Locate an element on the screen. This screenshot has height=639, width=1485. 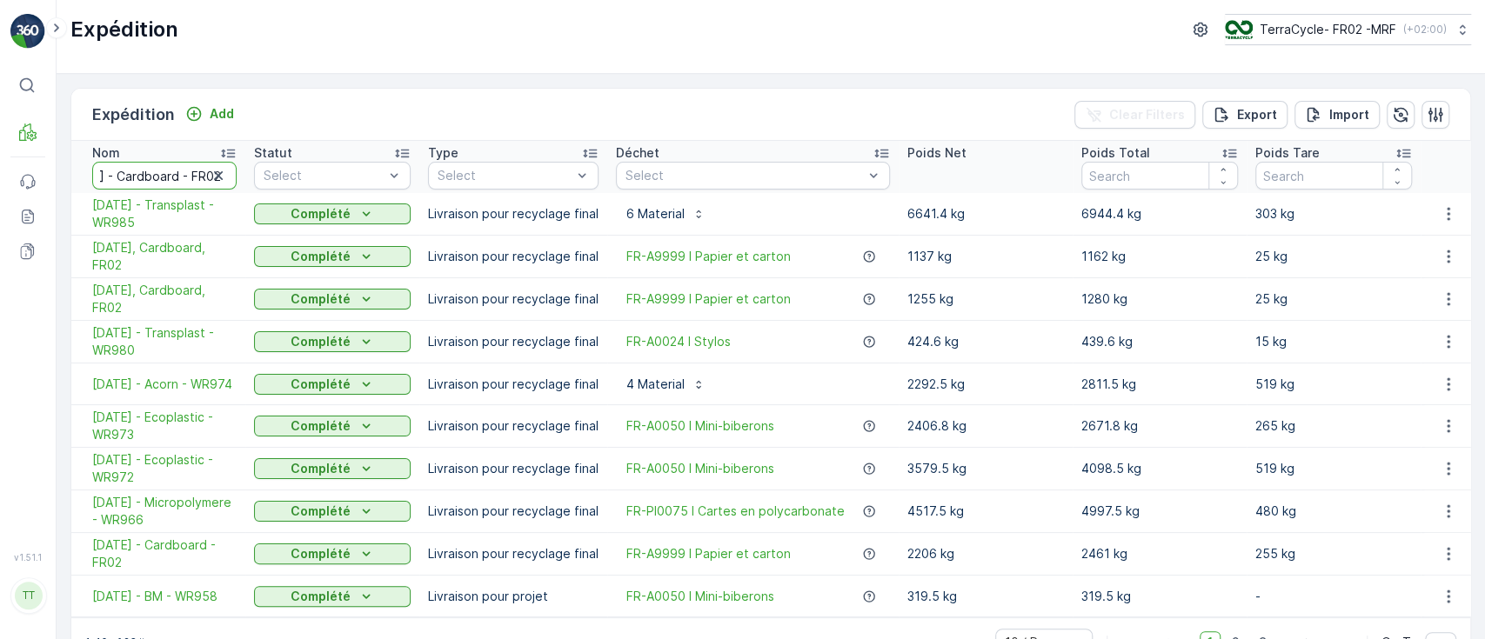
button: TerraCycle- FR02 -MRF(+02:00) is located at coordinates (1347, 30).